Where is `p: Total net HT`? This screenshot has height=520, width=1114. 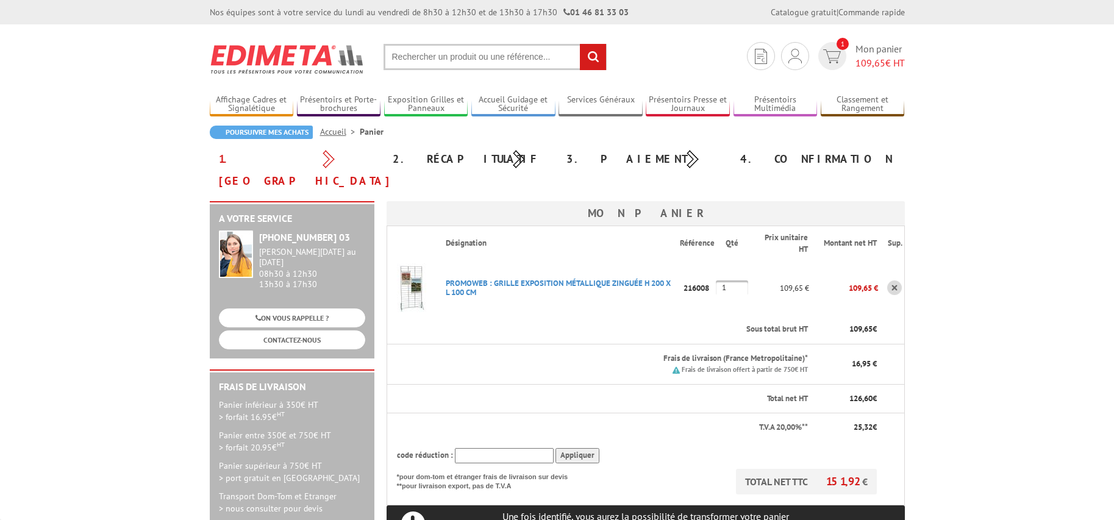
p: Total net HT is located at coordinates (603, 399).